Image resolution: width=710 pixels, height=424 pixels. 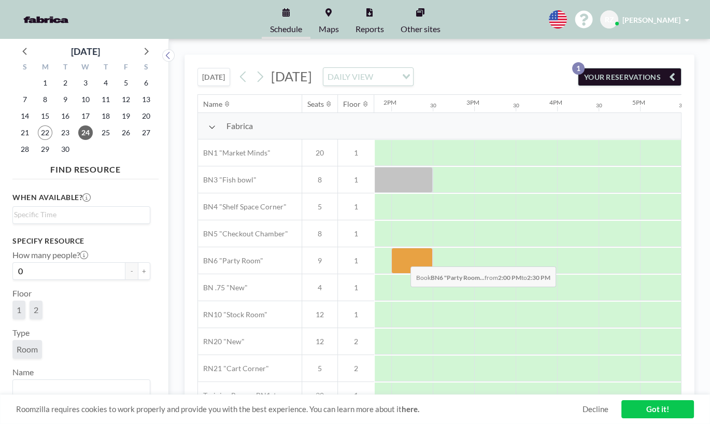 What do you see at coordinates (370, 29) in the screenshot?
I see `span: Reports` at bounding box center [370, 29].